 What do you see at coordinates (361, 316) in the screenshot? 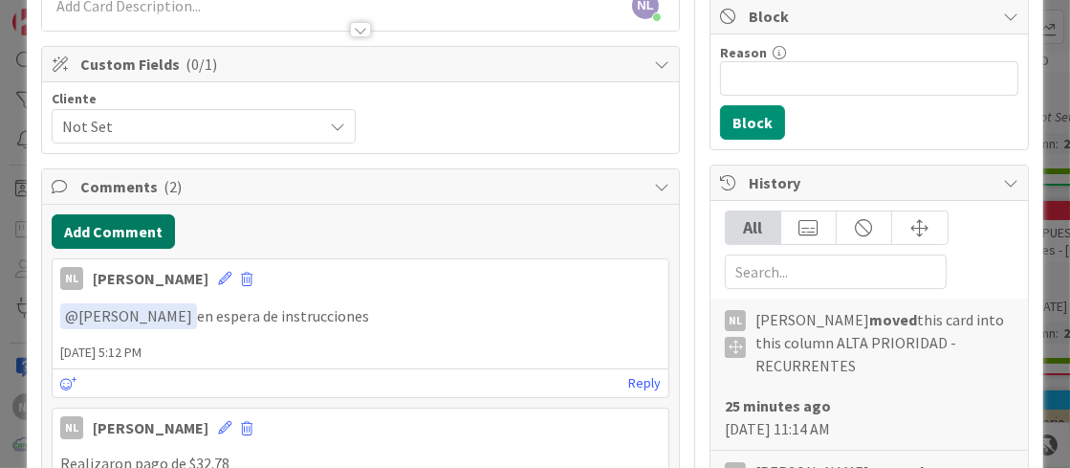
I see `p: en espera de instrucciones` at bounding box center [361, 316].